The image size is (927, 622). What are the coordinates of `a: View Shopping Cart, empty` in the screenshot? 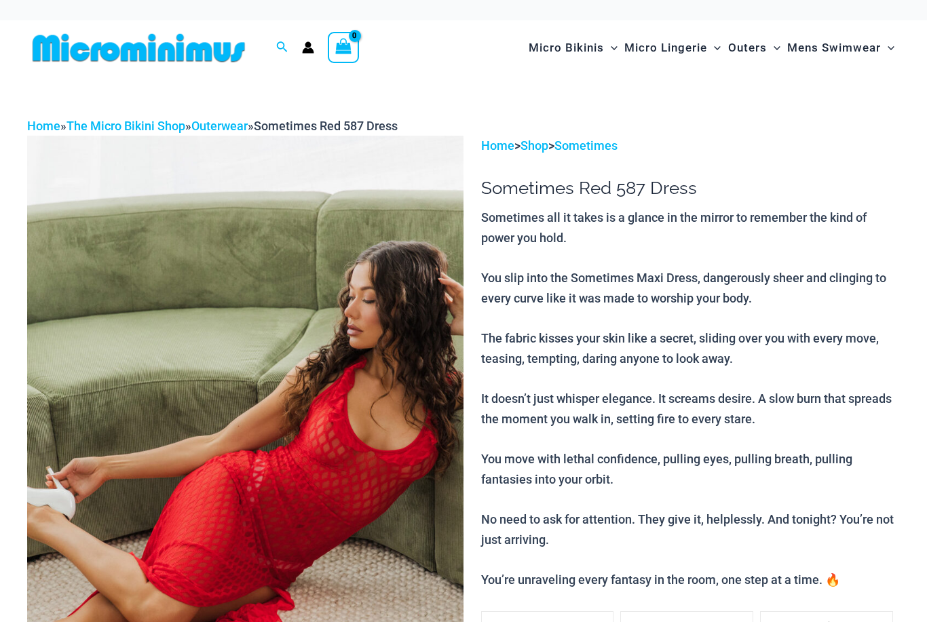 It's located at (343, 47).